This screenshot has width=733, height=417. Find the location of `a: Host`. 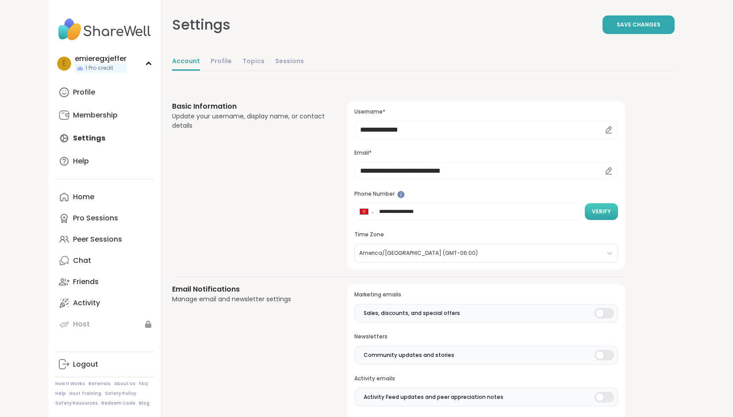

a: Host is located at coordinates (104, 325).